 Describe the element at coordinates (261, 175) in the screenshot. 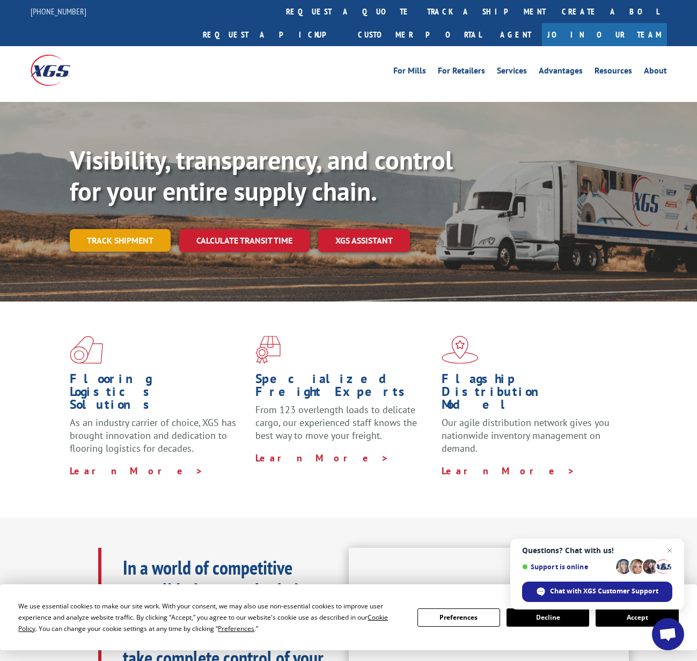

I see `b: Visibility, transparency, and control for your entire supply chain.` at that location.